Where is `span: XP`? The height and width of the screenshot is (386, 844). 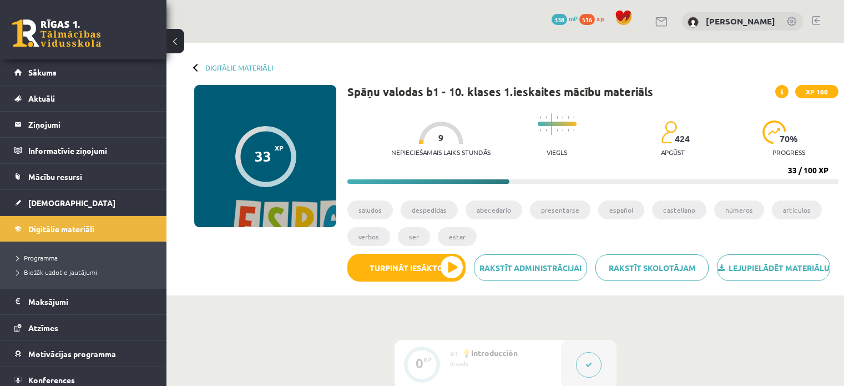 span: XP is located at coordinates (279, 148).